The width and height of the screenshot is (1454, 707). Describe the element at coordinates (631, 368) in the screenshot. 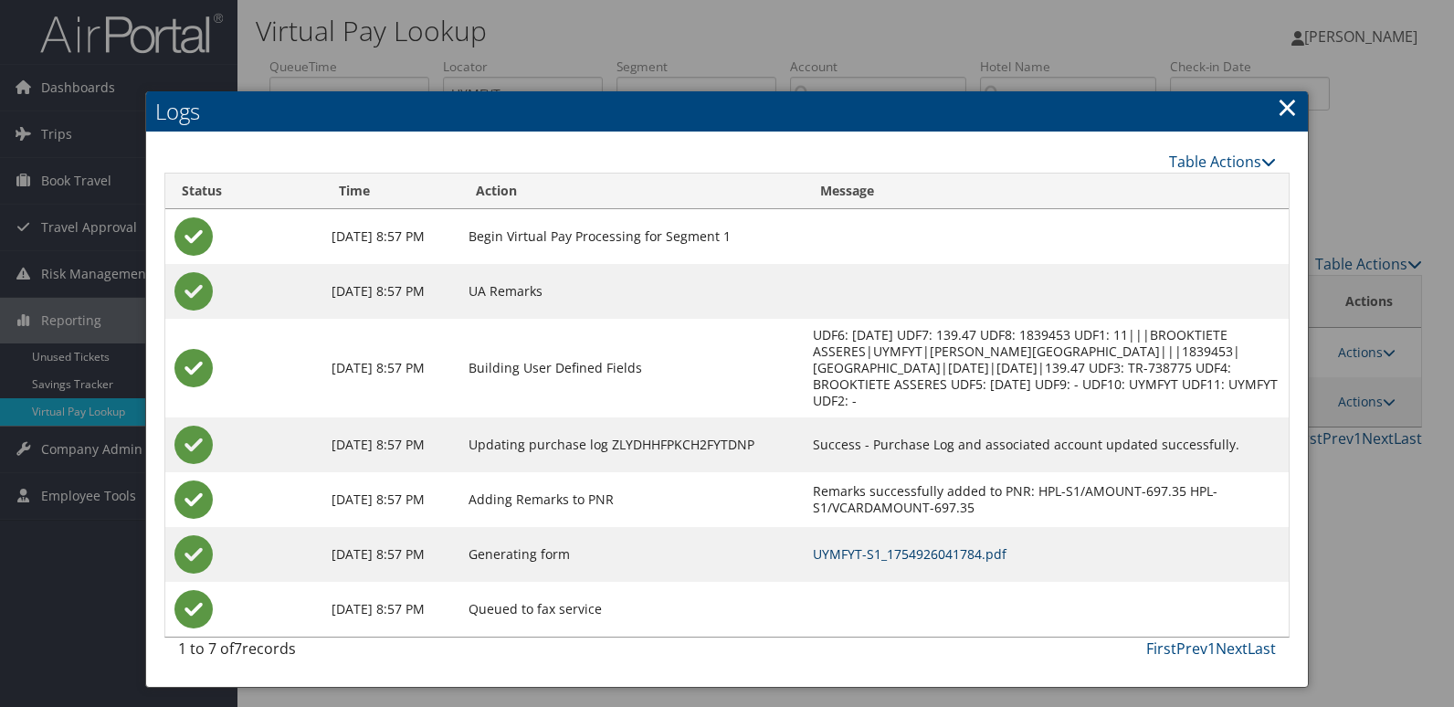

I see `td: Building User Defined Fields` at that location.